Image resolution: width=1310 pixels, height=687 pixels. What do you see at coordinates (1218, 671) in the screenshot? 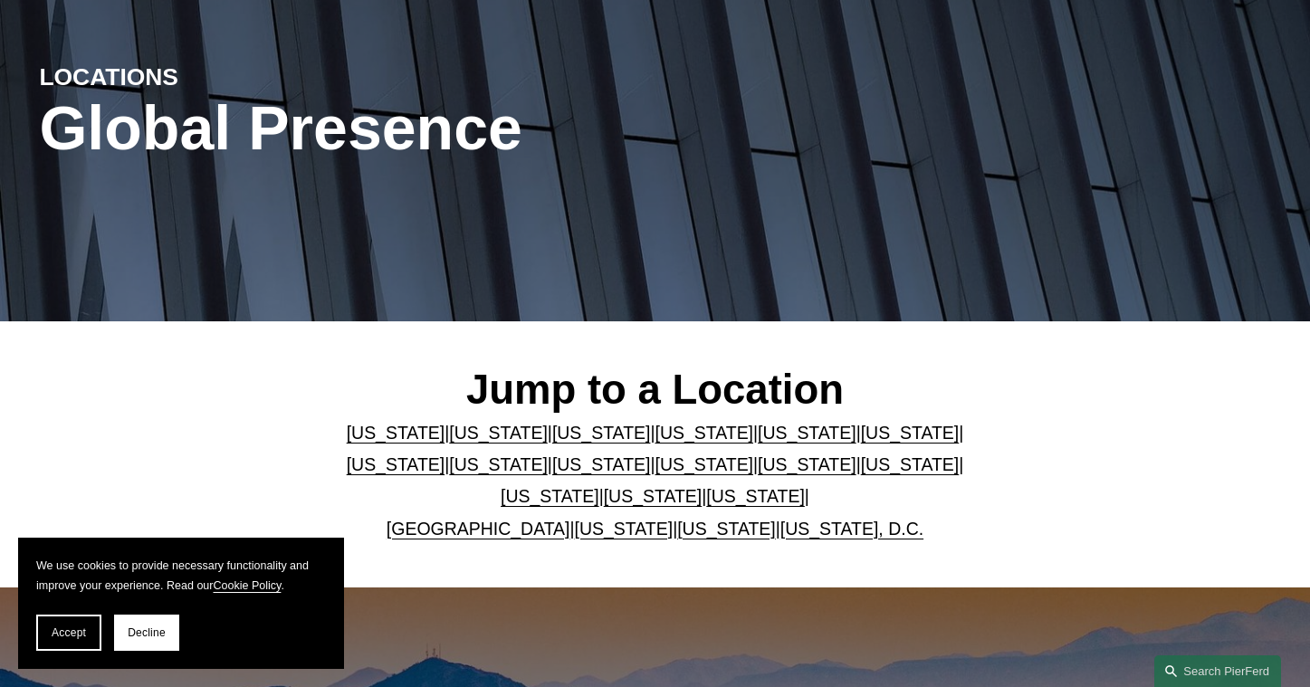
I see `a: Search this site` at bounding box center [1218, 671].